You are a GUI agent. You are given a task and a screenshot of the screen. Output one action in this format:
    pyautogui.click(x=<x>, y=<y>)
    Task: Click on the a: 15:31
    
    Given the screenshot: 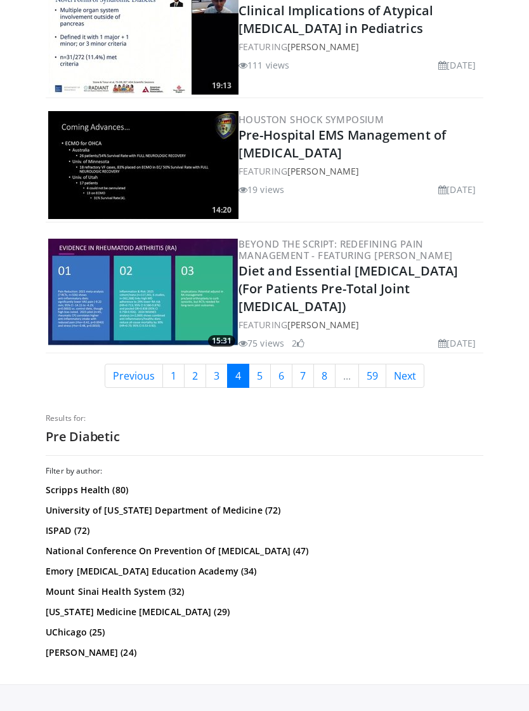 What is the action you would take?
    pyautogui.click(x=143, y=293)
    